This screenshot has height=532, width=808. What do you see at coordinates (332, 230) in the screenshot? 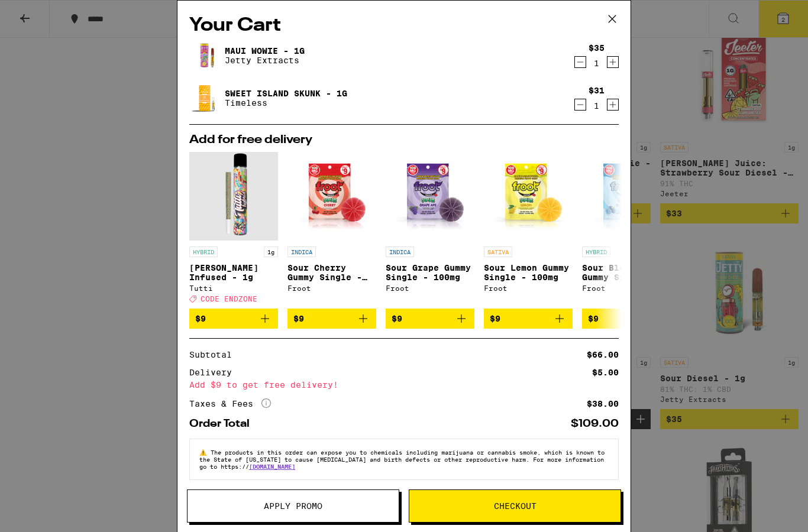
I see `a: Open page for Sour Cherry Gummy Single - 100mg from Froot` at bounding box center [332, 230].